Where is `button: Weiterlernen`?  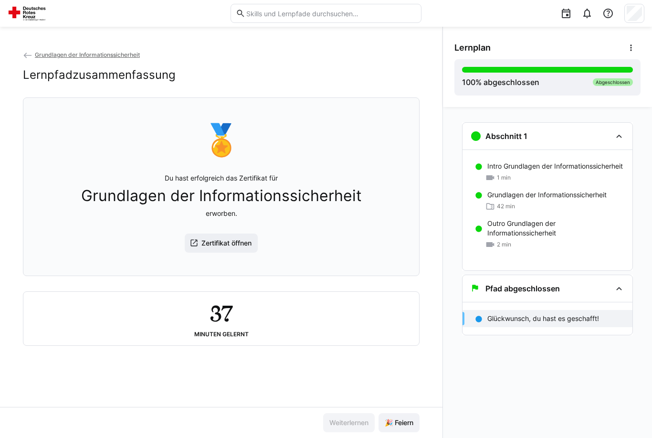 button: Weiterlernen is located at coordinates (349, 423).